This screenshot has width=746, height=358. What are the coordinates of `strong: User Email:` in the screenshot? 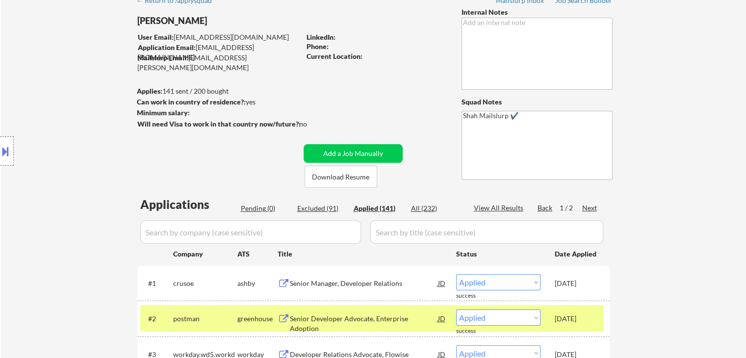 It's located at (156, 37).